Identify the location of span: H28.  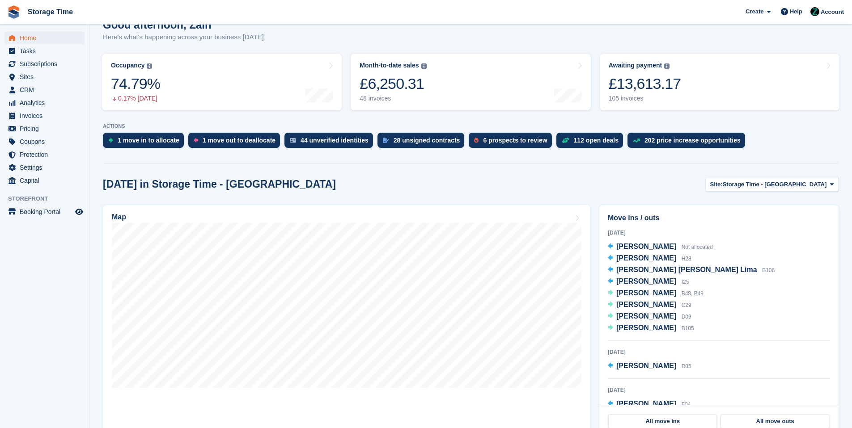
(686, 259).